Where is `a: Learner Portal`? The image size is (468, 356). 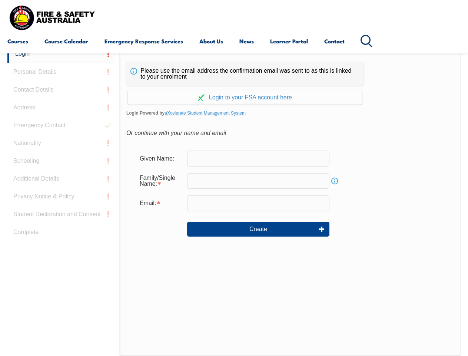
a: Learner Portal is located at coordinates (289, 41).